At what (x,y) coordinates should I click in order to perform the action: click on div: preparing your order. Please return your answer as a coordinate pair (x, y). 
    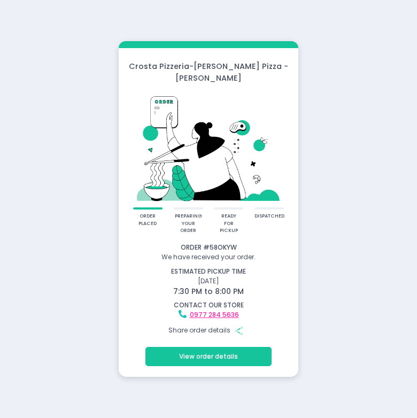
    Looking at the image, I should click on (188, 223).